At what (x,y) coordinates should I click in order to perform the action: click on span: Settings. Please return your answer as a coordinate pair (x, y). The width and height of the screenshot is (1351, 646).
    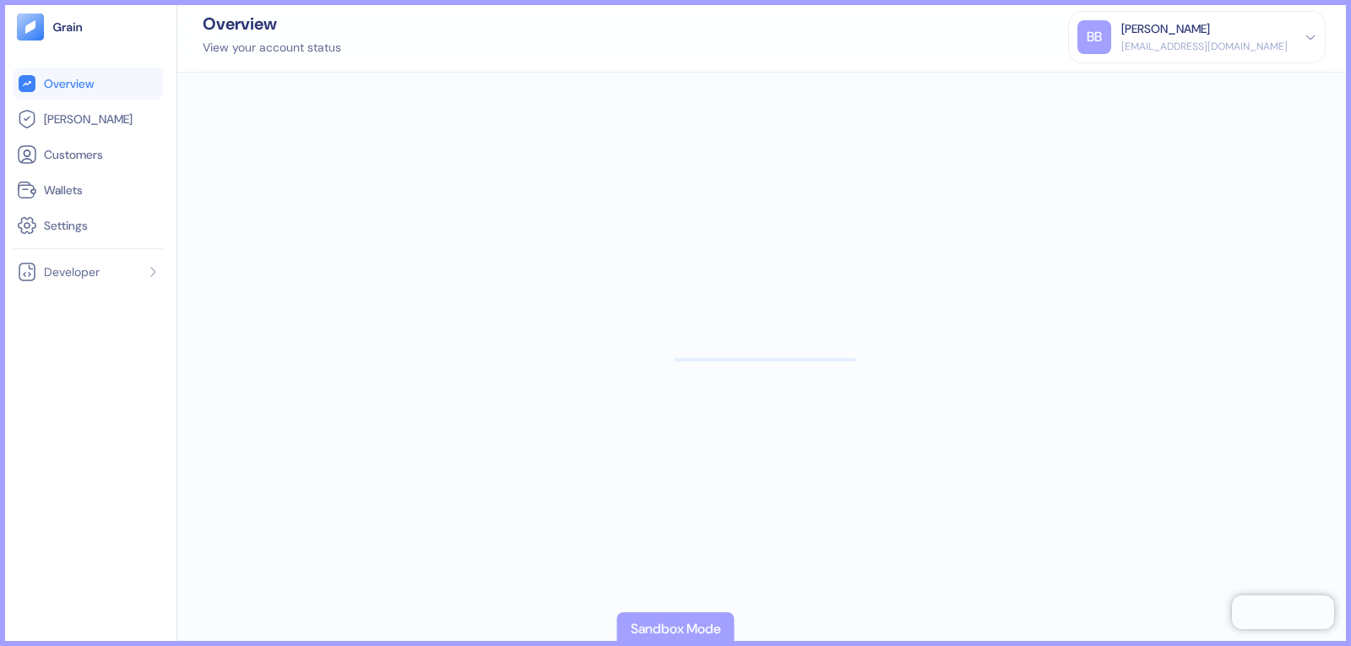
    Looking at the image, I should click on (66, 225).